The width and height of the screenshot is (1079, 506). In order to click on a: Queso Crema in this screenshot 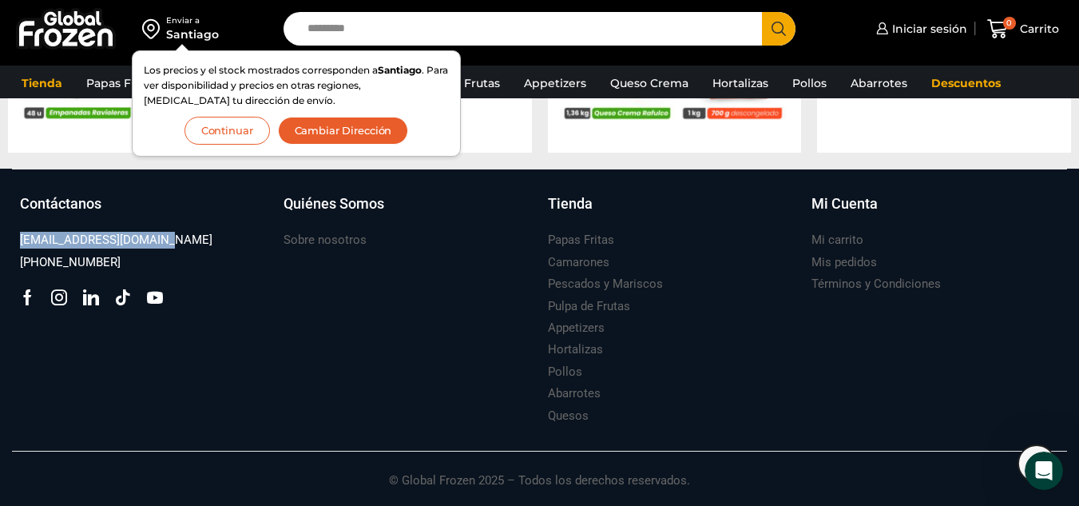, I will do `click(649, 83)`.